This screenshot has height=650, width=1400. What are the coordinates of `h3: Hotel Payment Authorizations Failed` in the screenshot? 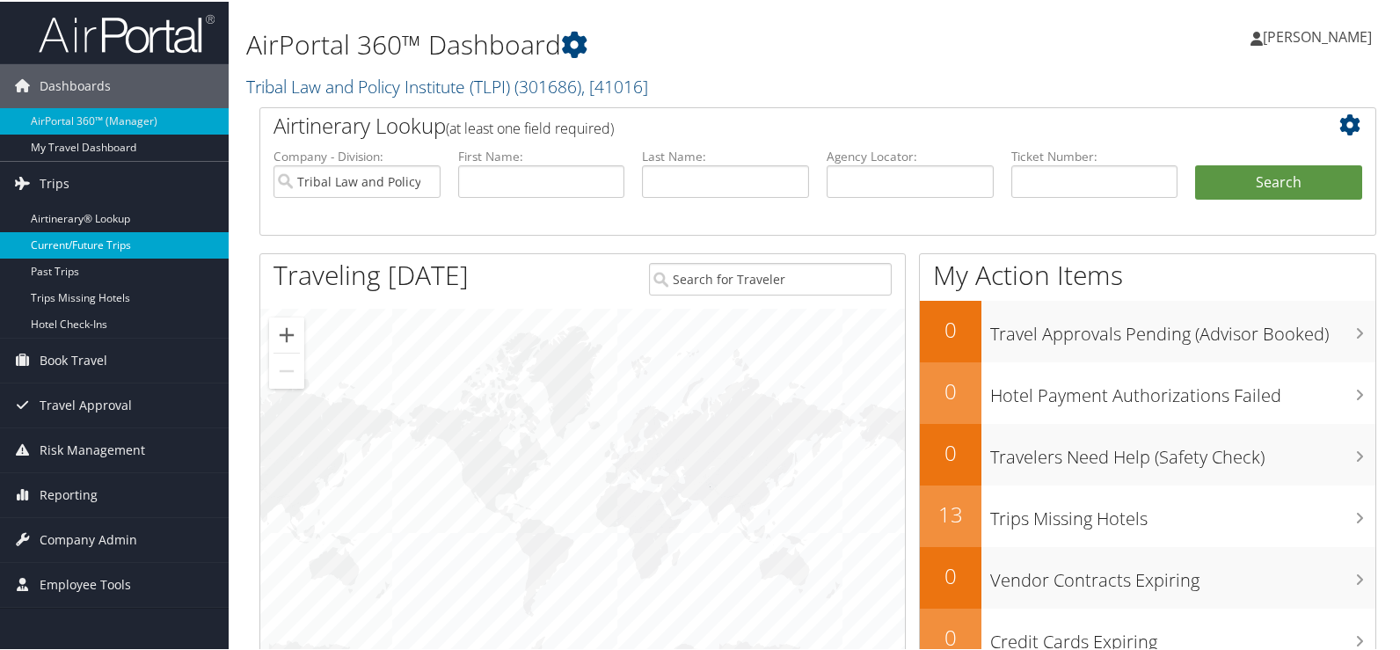 It's located at (1183, 390).